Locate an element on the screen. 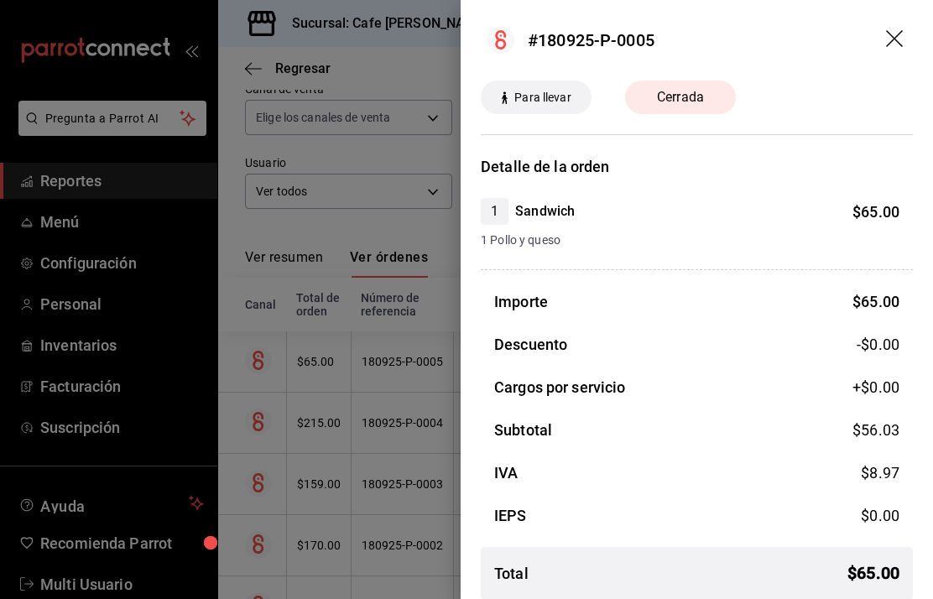 Image resolution: width=933 pixels, height=599 pixels. span: Para llevar is located at coordinates (542, 97).